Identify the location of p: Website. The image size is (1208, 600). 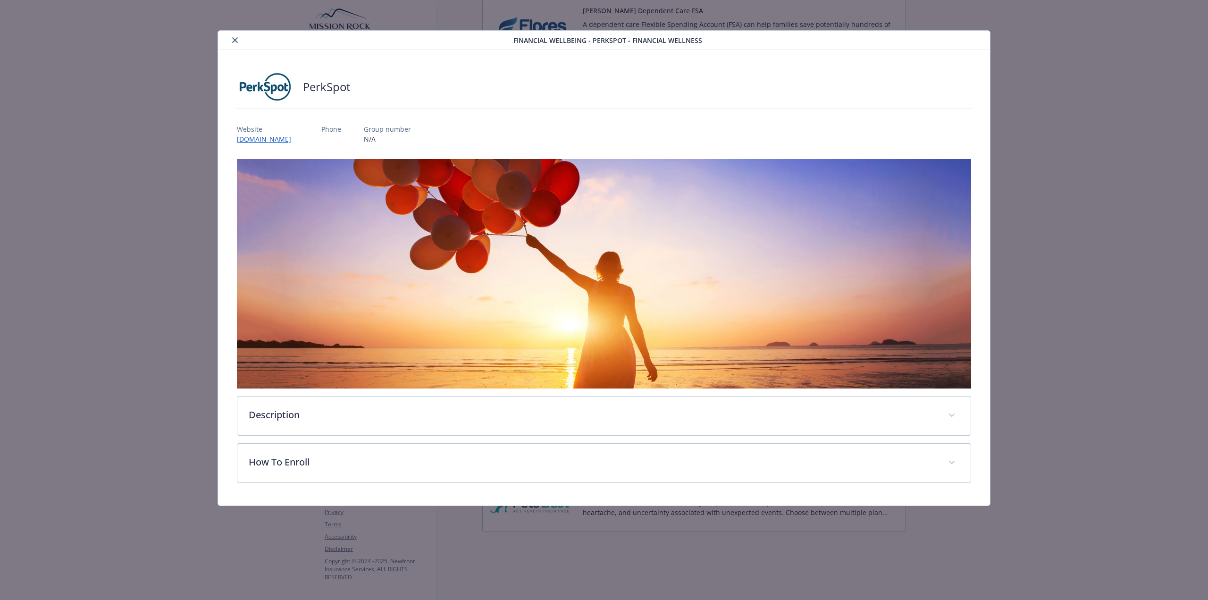
(267, 129).